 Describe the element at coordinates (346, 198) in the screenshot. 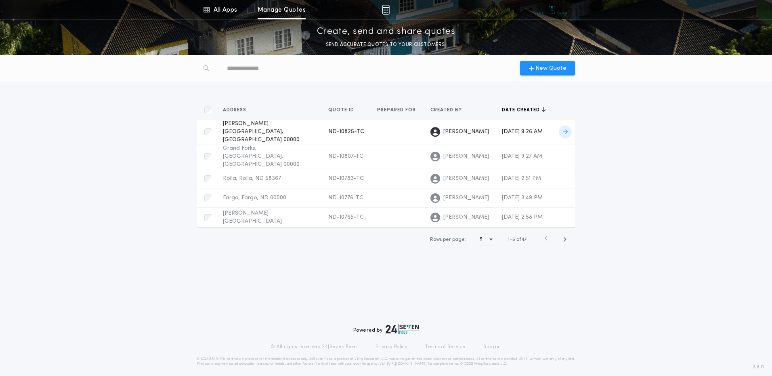

I see `span: ND-10776-TC` at that location.